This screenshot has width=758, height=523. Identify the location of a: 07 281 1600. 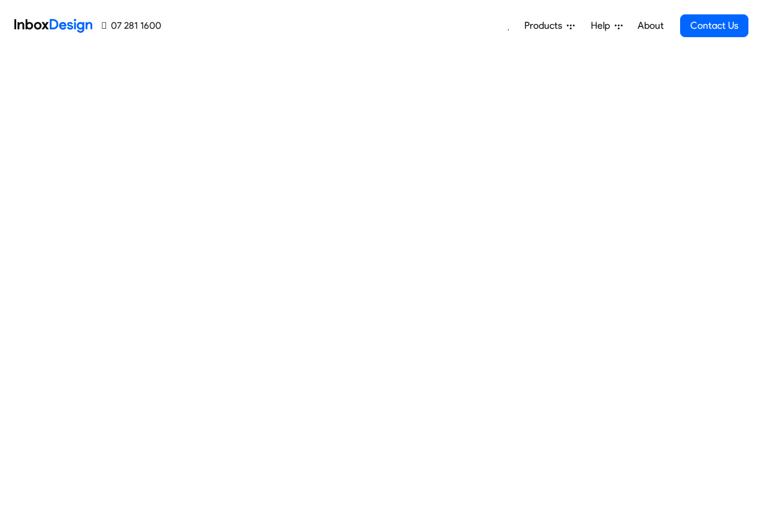
(131, 26).